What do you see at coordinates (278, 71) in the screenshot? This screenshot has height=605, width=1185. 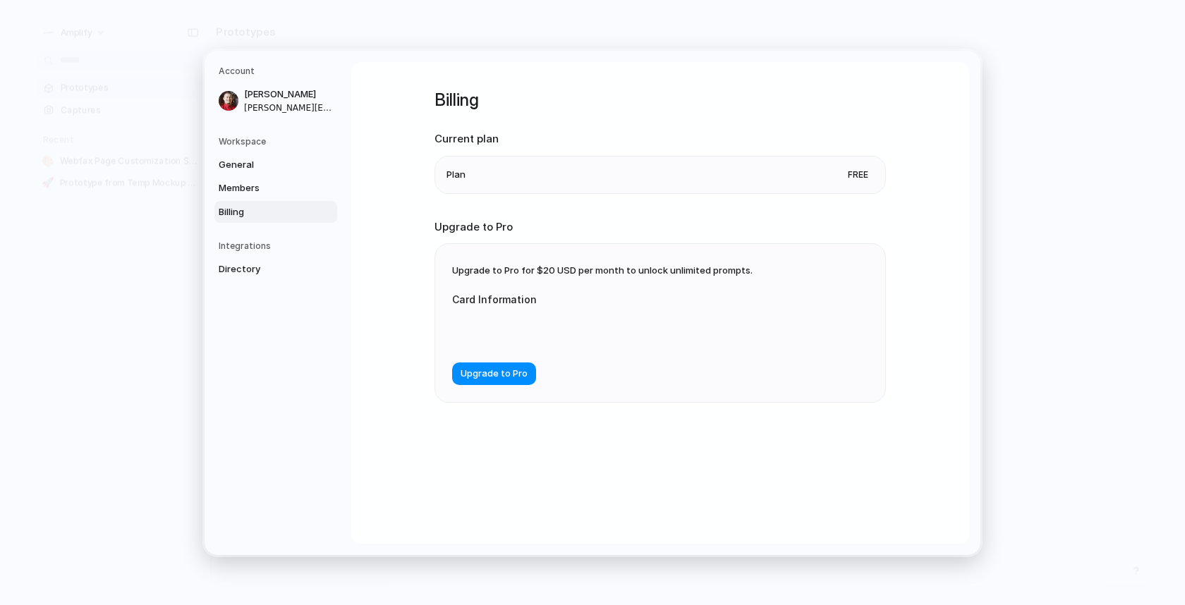 I see `h5: Account` at bounding box center [278, 71].